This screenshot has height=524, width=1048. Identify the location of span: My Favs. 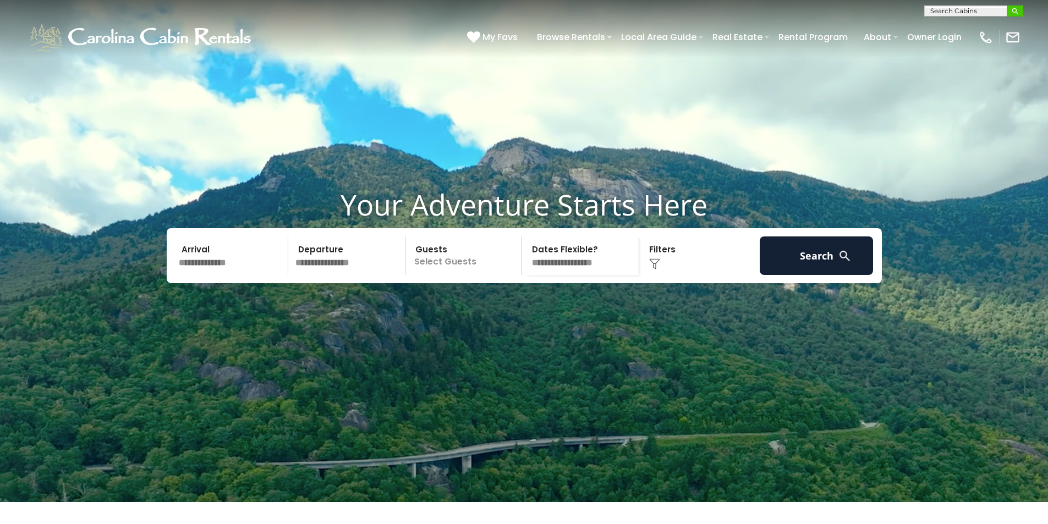
(500, 37).